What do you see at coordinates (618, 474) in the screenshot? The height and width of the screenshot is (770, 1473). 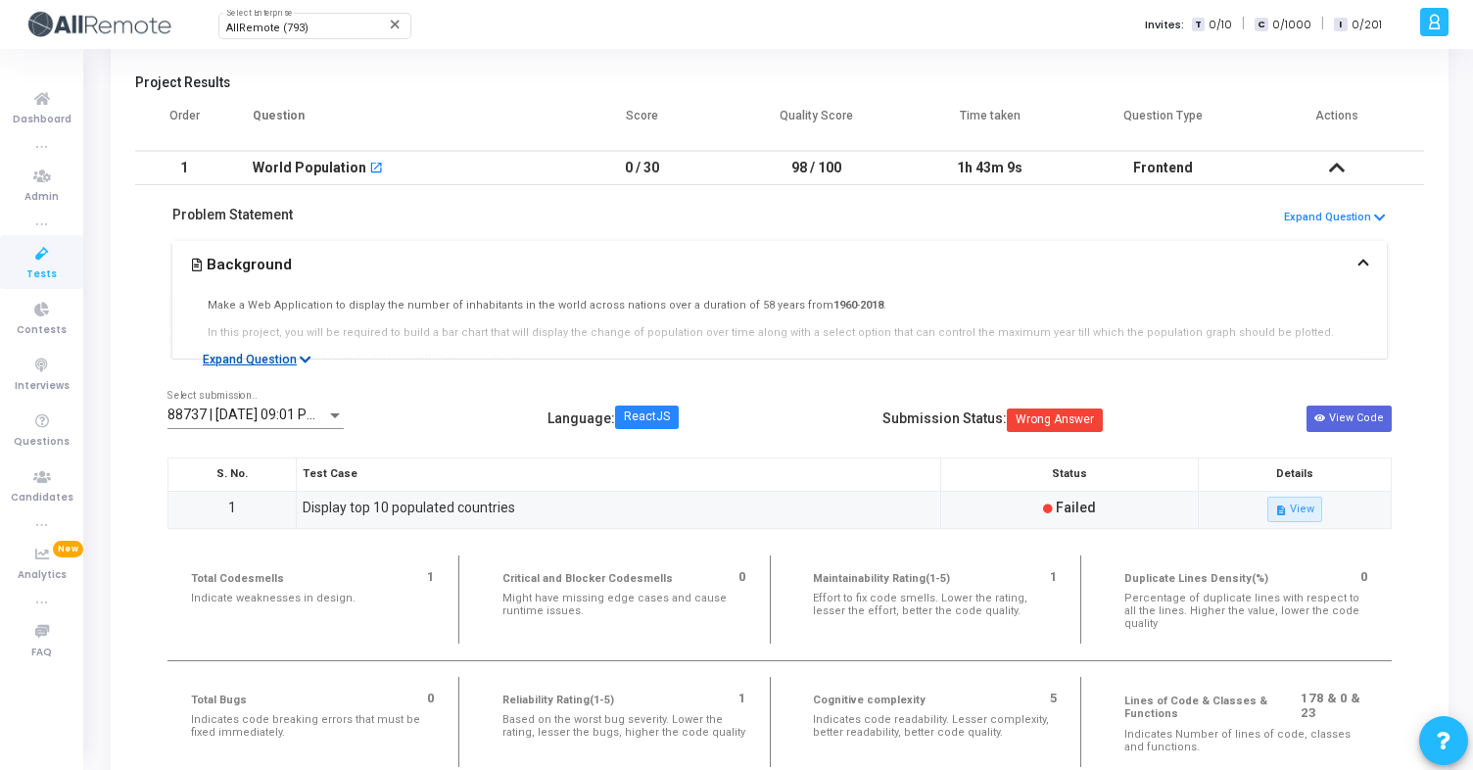 I see `th: Test Case` at bounding box center [618, 474].